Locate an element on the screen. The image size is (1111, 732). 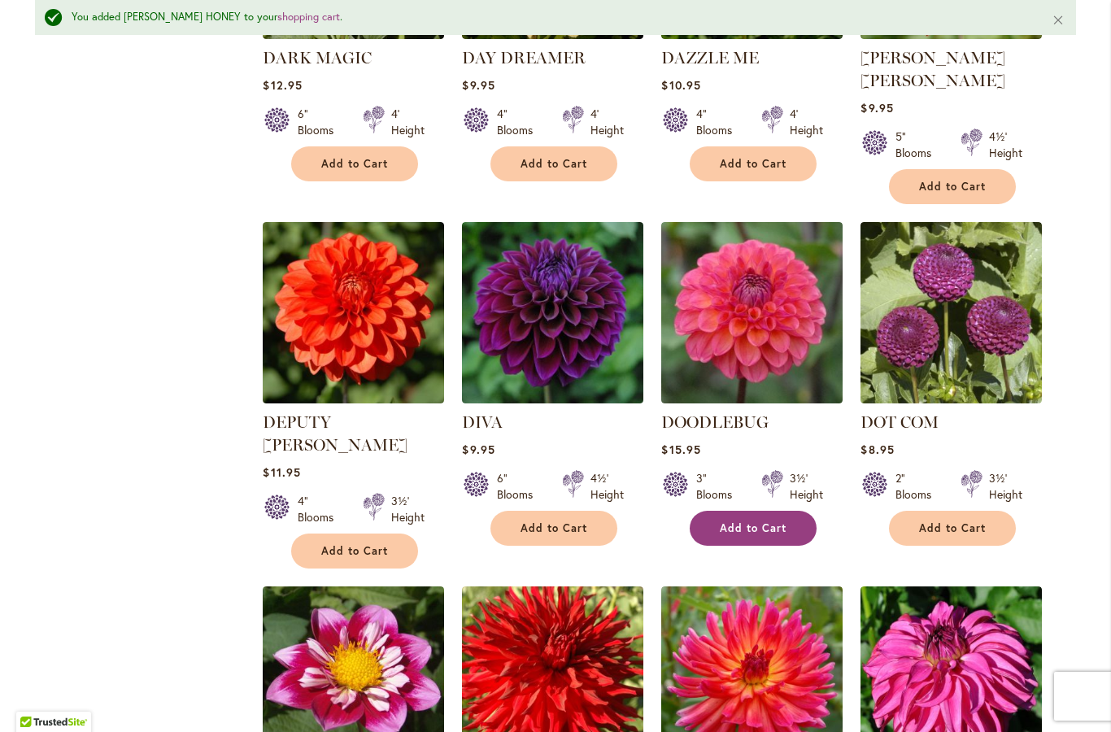
span: $10.95 is located at coordinates (681, 85).